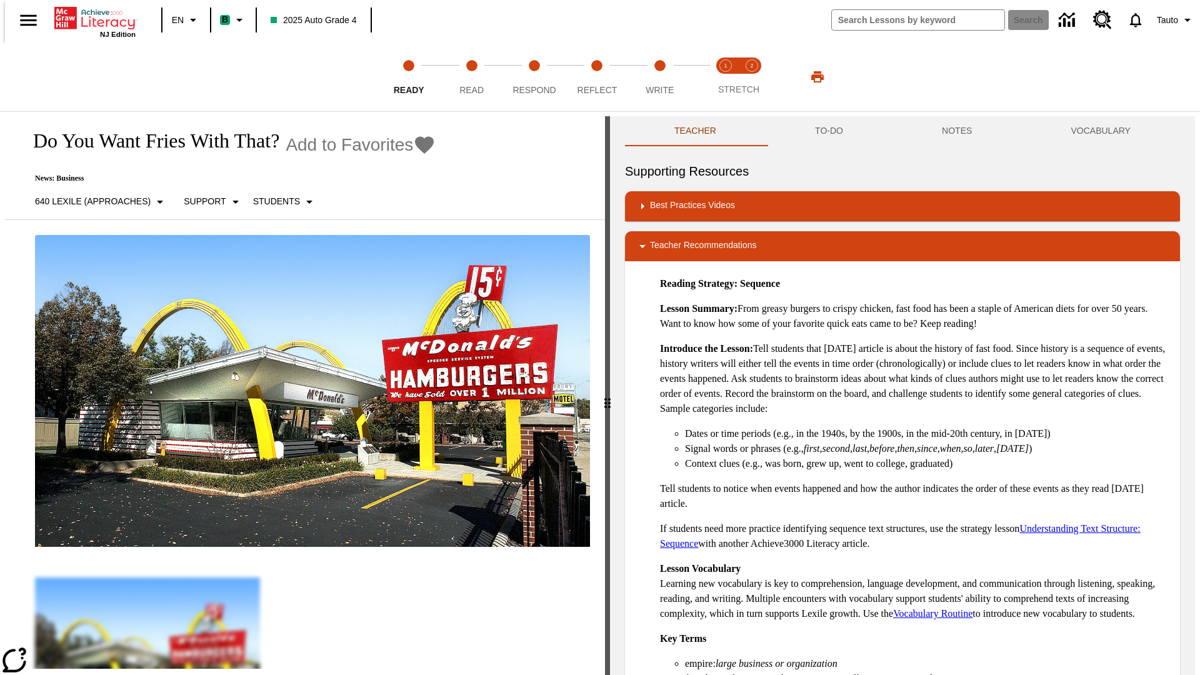 The height and width of the screenshot is (675, 1200). Describe the element at coordinates (829, 131) in the screenshot. I see `button: TO-DO` at that location.